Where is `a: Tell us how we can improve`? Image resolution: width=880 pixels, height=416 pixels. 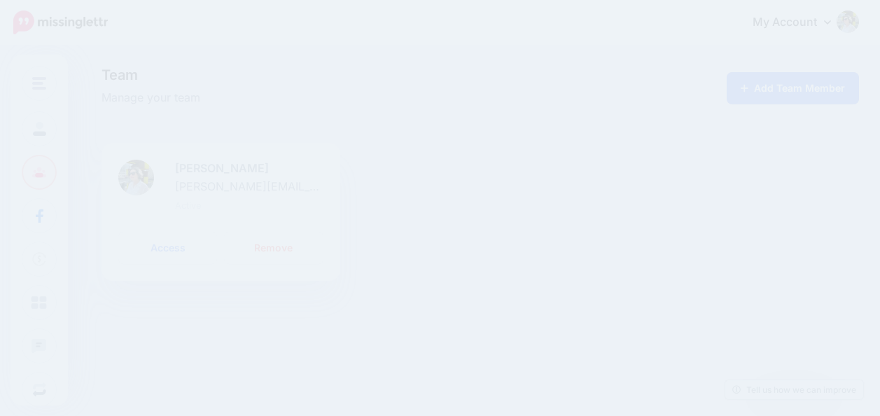
a: Tell us how we can improve is located at coordinates (794, 389).